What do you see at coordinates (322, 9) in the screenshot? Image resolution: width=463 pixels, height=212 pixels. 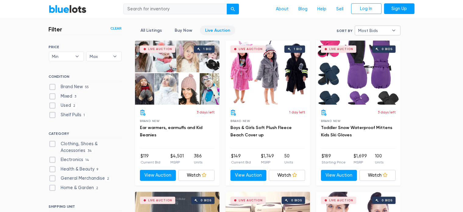 I see `a: Help` at bounding box center [322, 9].